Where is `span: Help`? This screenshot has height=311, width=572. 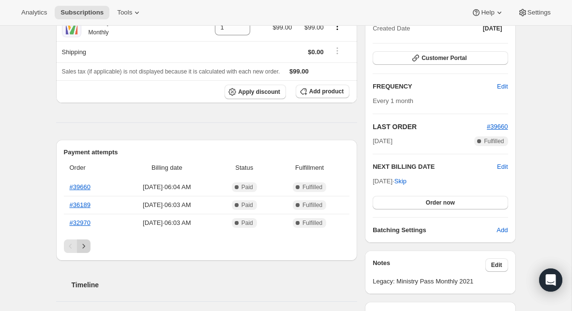
span: Help is located at coordinates (487, 13).